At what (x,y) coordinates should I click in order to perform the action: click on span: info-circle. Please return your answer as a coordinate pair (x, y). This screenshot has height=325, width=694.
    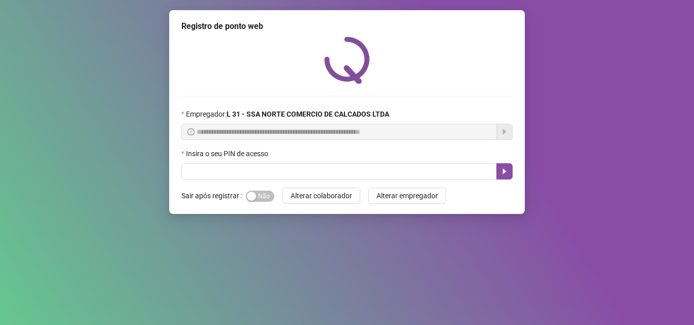
    Looking at the image, I should click on (191, 132).